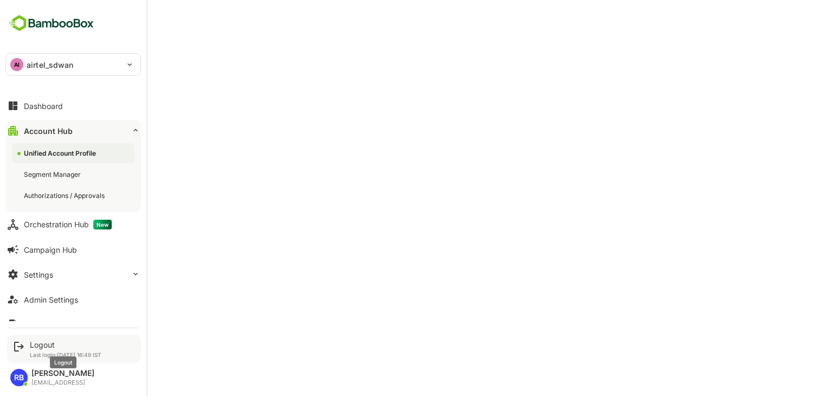 The width and height of the screenshot is (833, 396). Describe the element at coordinates (73, 324) in the screenshot. I see `button: Data Upload` at that location.